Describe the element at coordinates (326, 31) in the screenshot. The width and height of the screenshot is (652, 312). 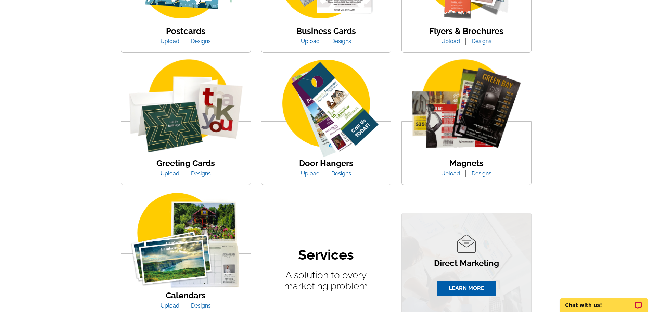
I see `a: Business Cards` at that location.